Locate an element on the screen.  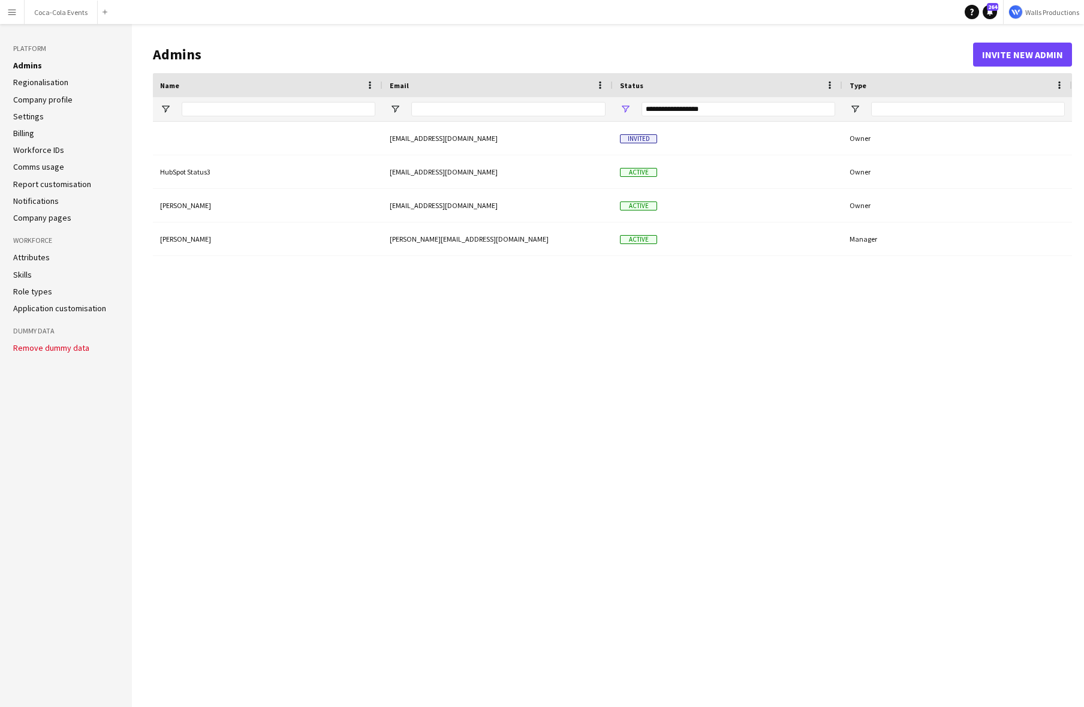
span: Email is located at coordinates (399, 85).